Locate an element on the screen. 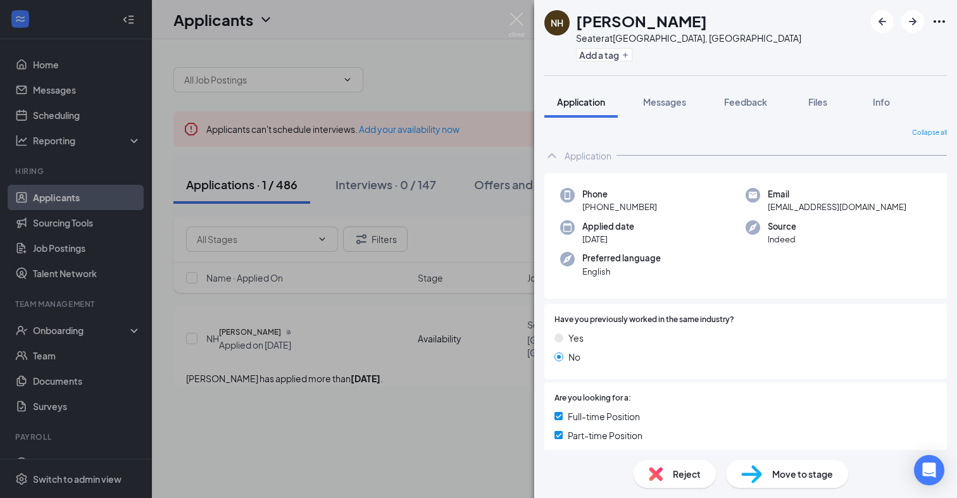 The width and height of the screenshot is (957, 498). span: Move to stage is located at coordinates (803, 474).